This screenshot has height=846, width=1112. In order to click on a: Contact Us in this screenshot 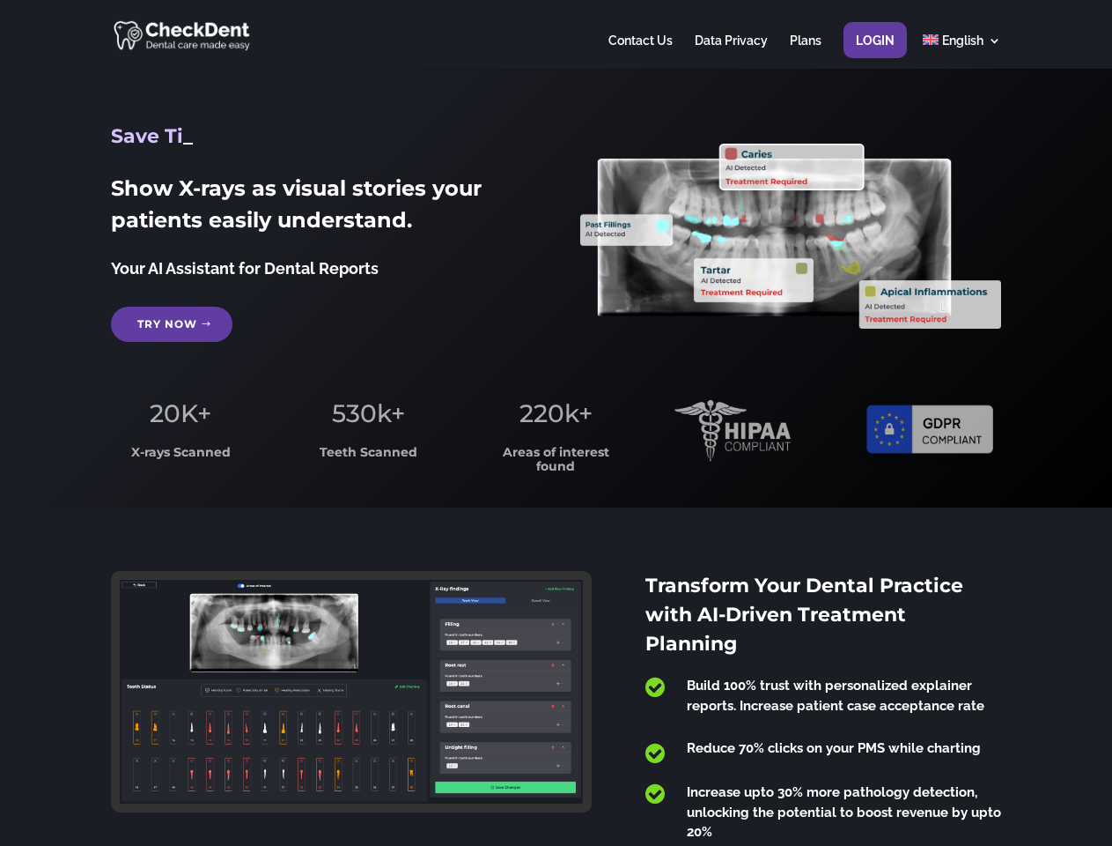, I will do `click(640, 51)`.